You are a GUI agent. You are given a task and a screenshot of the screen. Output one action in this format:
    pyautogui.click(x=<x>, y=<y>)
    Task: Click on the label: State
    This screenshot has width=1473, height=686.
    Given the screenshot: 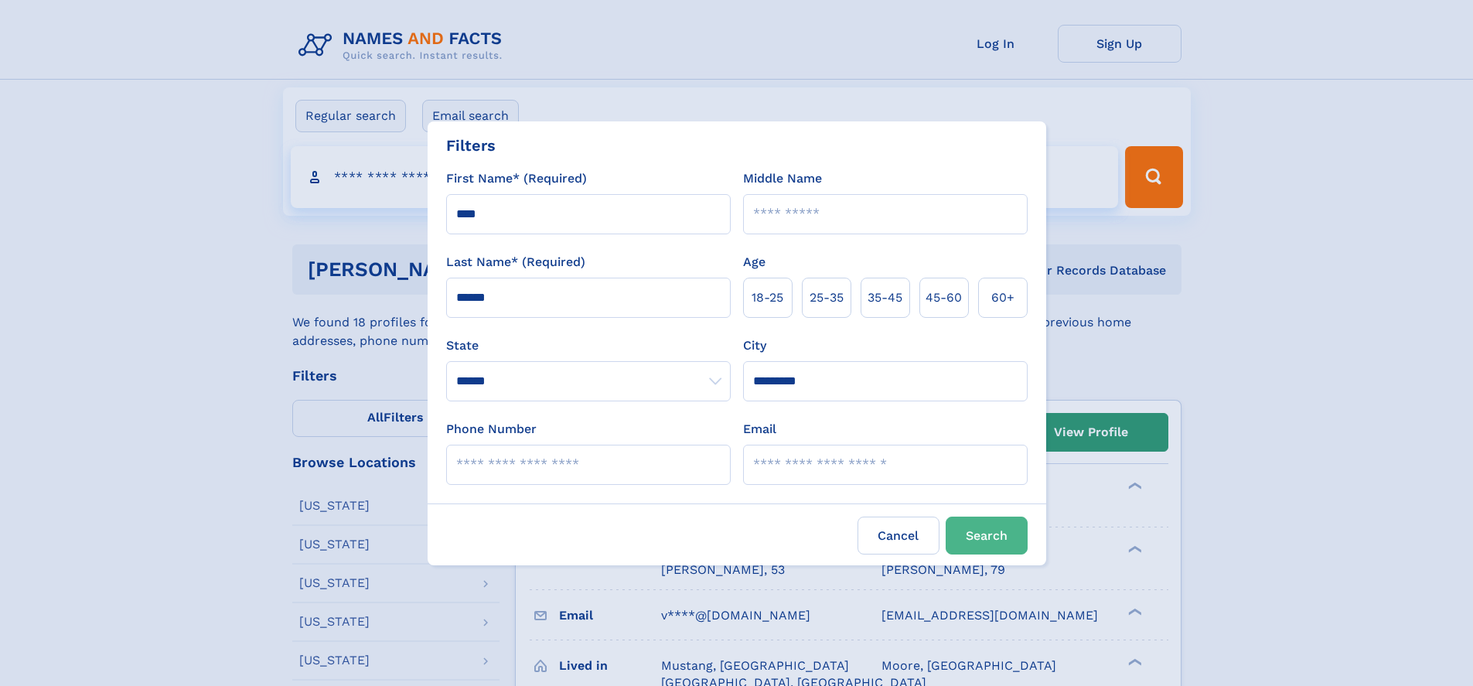 What is the action you would take?
    pyautogui.click(x=588, y=346)
    